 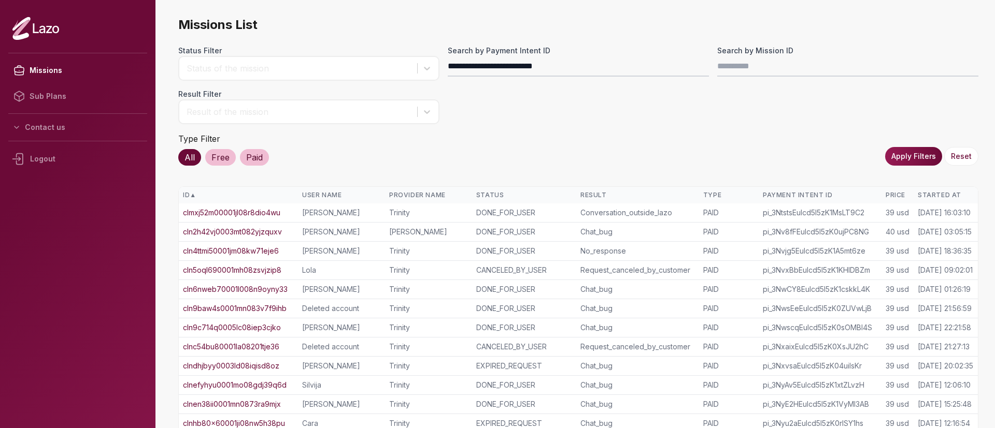 I want to click on span: Missions List, so click(x=578, y=25).